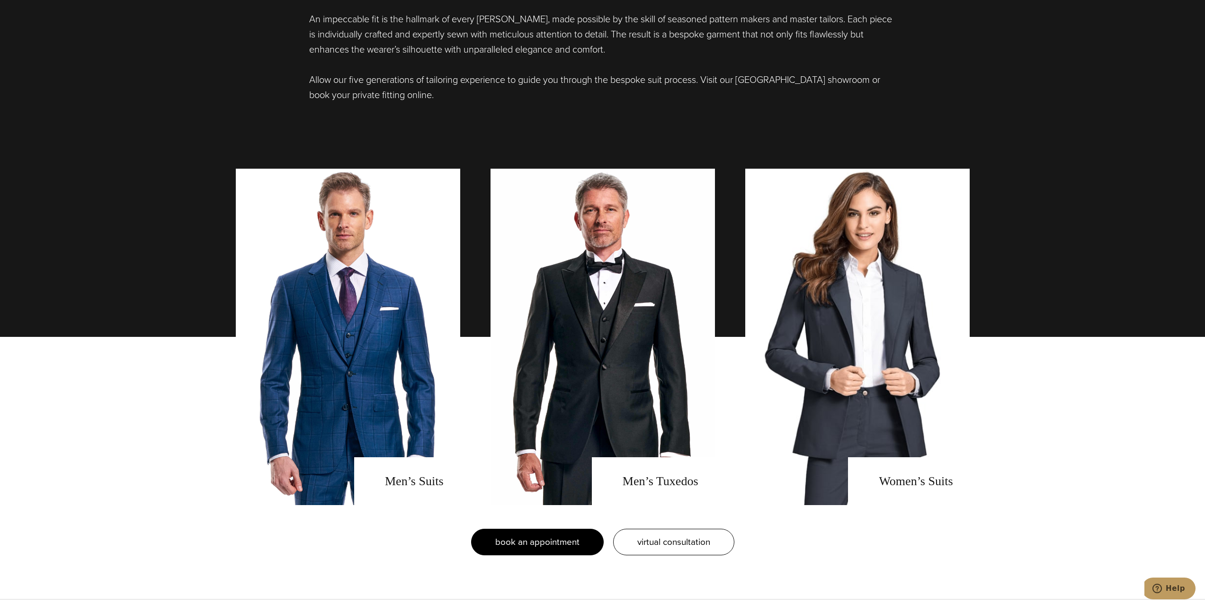 This screenshot has height=606, width=1205. What do you see at coordinates (674, 541) in the screenshot?
I see `span: virtual consultation` at bounding box center [674, 541].